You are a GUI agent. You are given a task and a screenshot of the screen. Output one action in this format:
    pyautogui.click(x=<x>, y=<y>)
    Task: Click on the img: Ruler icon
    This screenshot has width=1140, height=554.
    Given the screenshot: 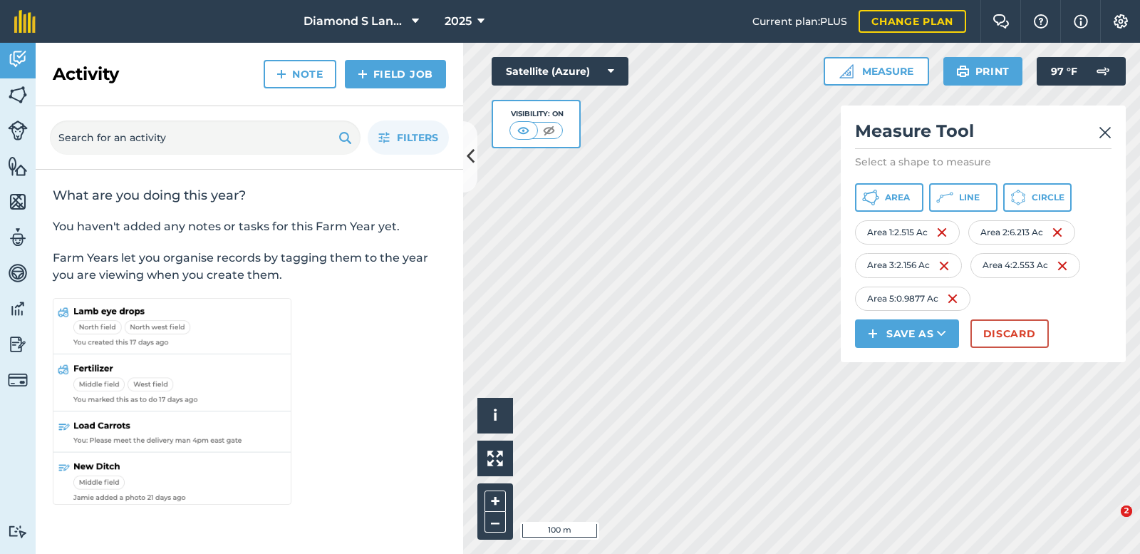 What is the action you would take?
    pyautogui.click(x=847, y=71)
    